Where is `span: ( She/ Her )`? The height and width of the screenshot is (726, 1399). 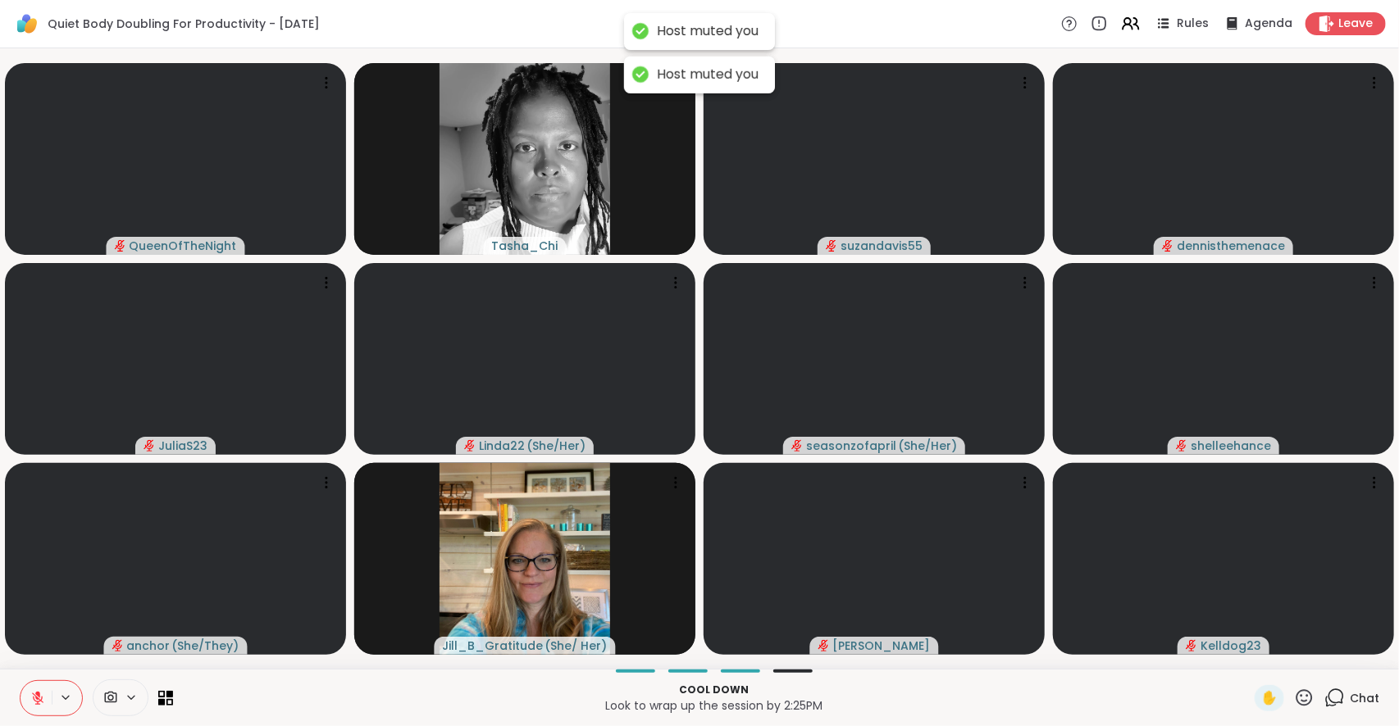 span: ( She/ Her ) is located at coordinates (576, 646).